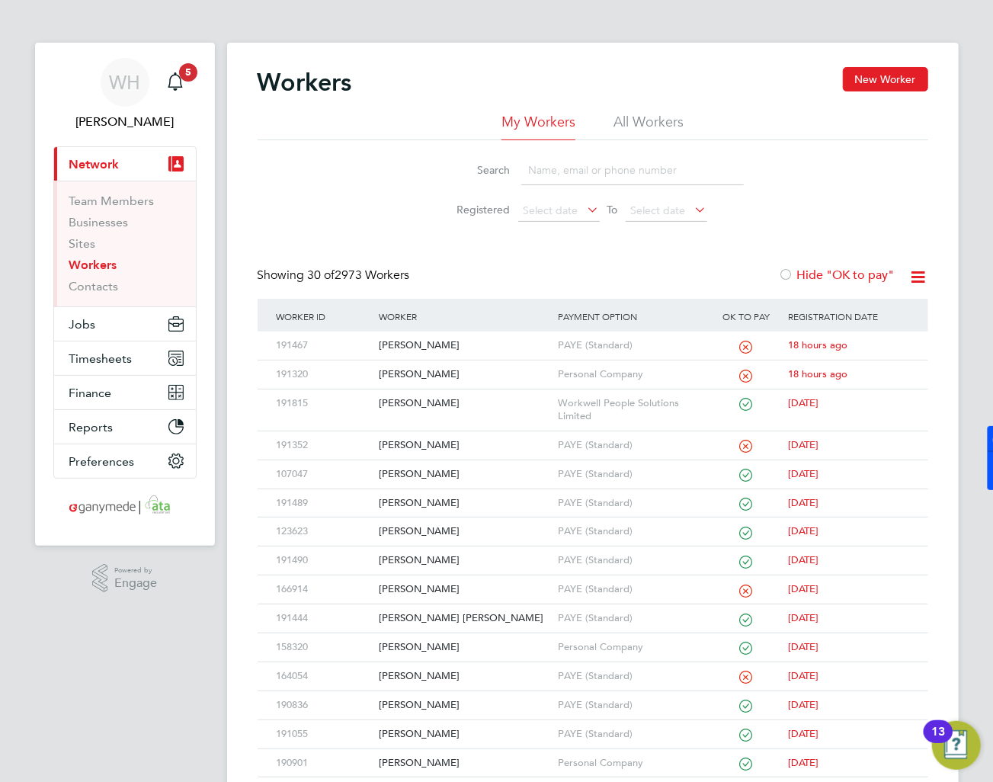  I want to click on div: 190901, so click(324, 763).